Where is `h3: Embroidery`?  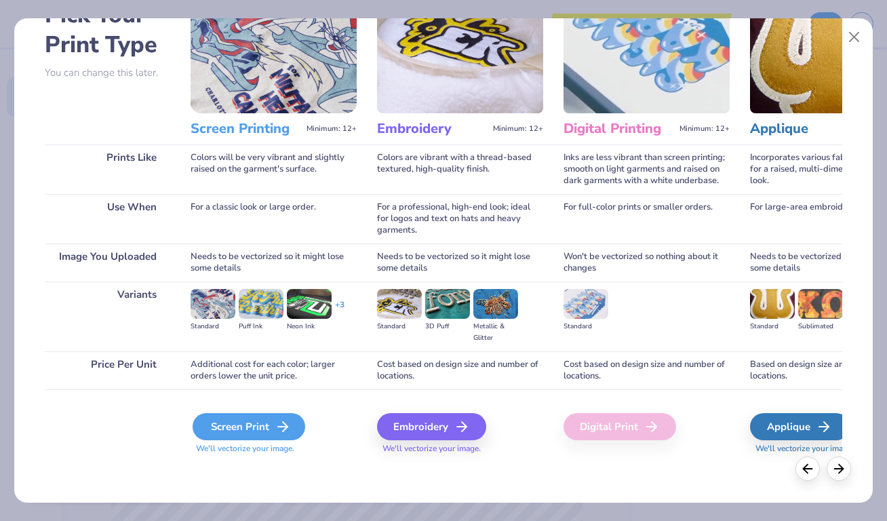 h3: Embroidery is located at coordinates (432, 129).